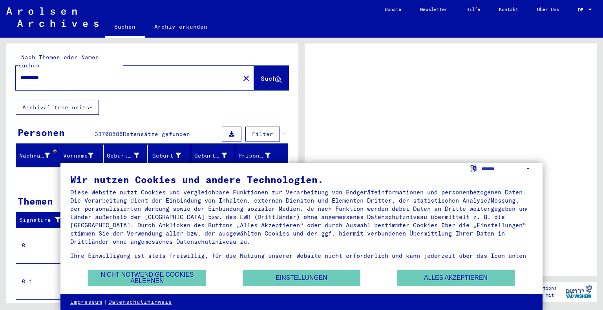 This screenshot has width=603, height=310. Describe the element at coordinates (246, 78) in the screenshot. I see `button: Clear` at that location.